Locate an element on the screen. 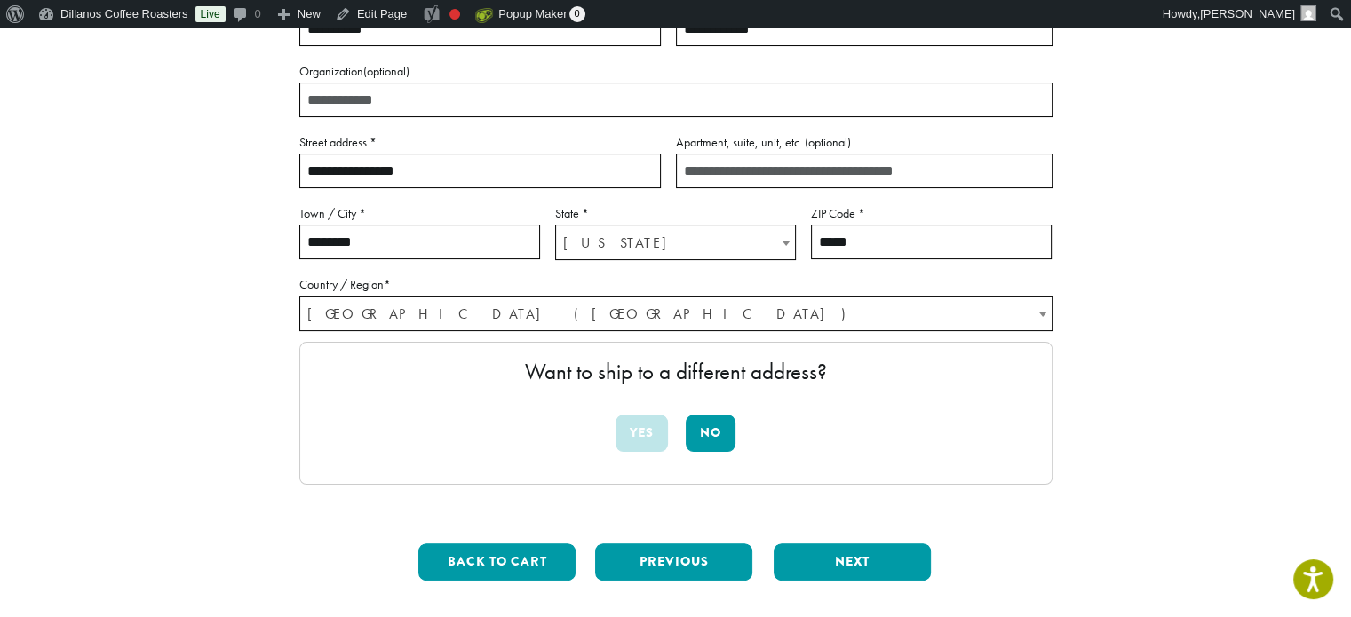 The width and height of the screenshot is (1351, 617). span: 0 is located at coordinates (577, 14).